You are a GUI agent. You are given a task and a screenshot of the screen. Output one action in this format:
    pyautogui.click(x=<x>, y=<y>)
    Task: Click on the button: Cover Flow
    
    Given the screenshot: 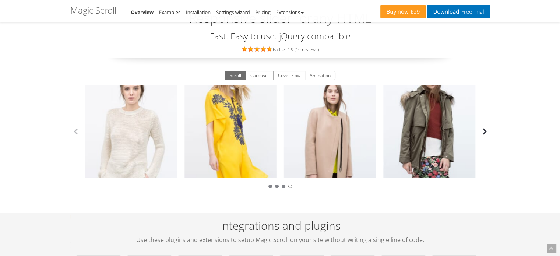 What is the action you would take?
    pyautogui.click(x=289, y=75)
    